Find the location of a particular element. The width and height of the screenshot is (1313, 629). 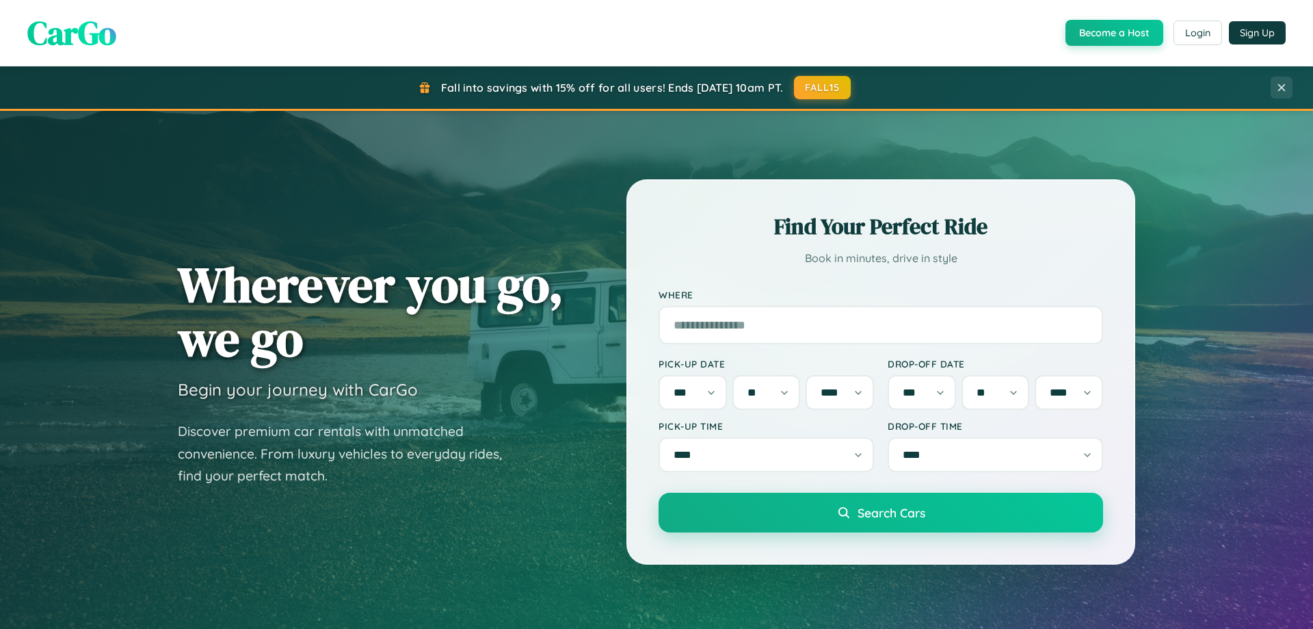

span: CarGo is located at coordinates (72, 33).